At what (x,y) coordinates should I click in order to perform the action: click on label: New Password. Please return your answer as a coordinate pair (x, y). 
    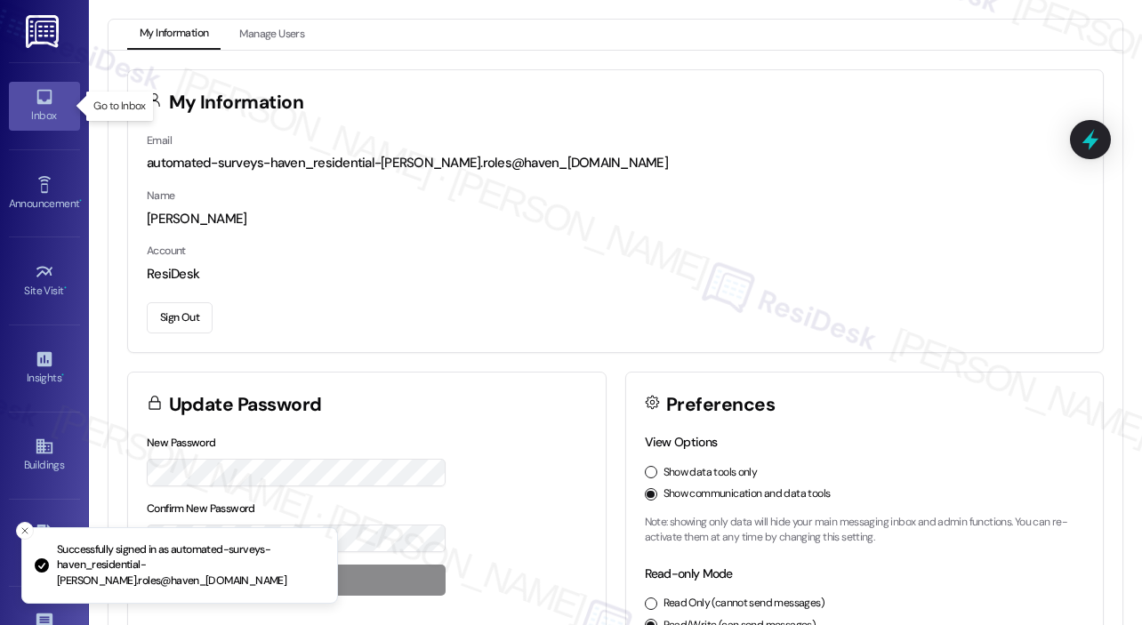
    Looking at the image, I should click on (181, 443).